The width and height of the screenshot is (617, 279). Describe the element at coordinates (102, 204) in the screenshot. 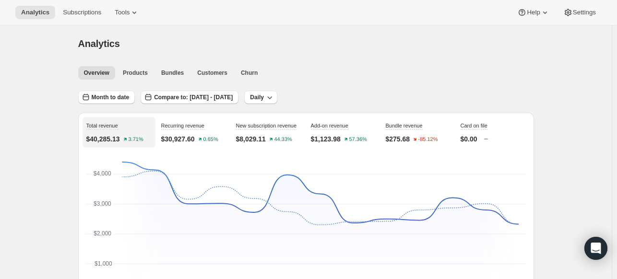

I see `text: $3,000` at that location.